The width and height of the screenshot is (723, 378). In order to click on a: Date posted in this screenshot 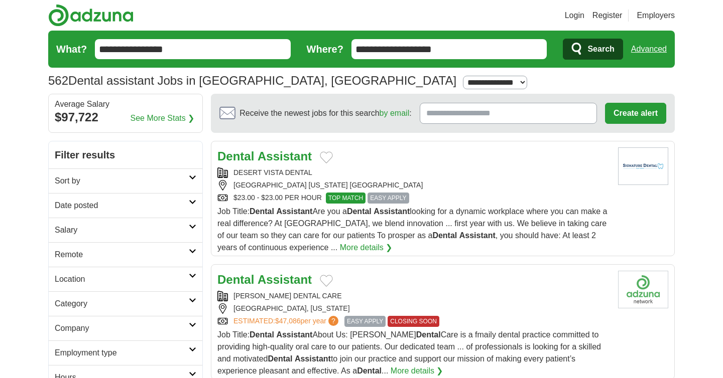, I will do `click(125, 205)`.